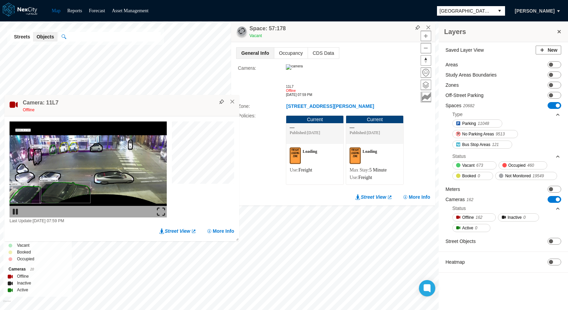 This screenshot has width=568, height=310. Describe the element at coordinates (476, 145) in the screenshot. I see `span: Bus Stop Areas` at that location.